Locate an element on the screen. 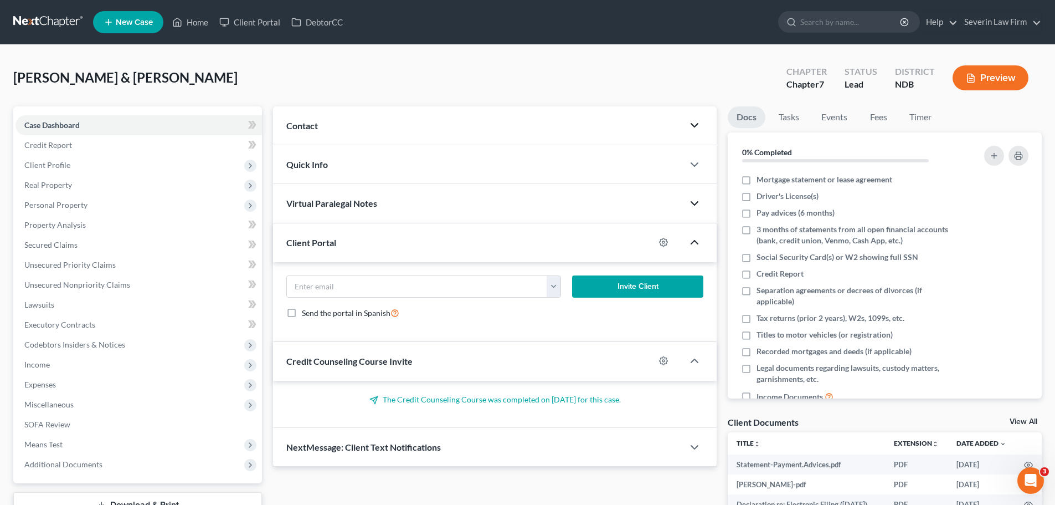 The height and width of the screenshot is (505, 1055). span: New Case is located at coordinates (134, 22).